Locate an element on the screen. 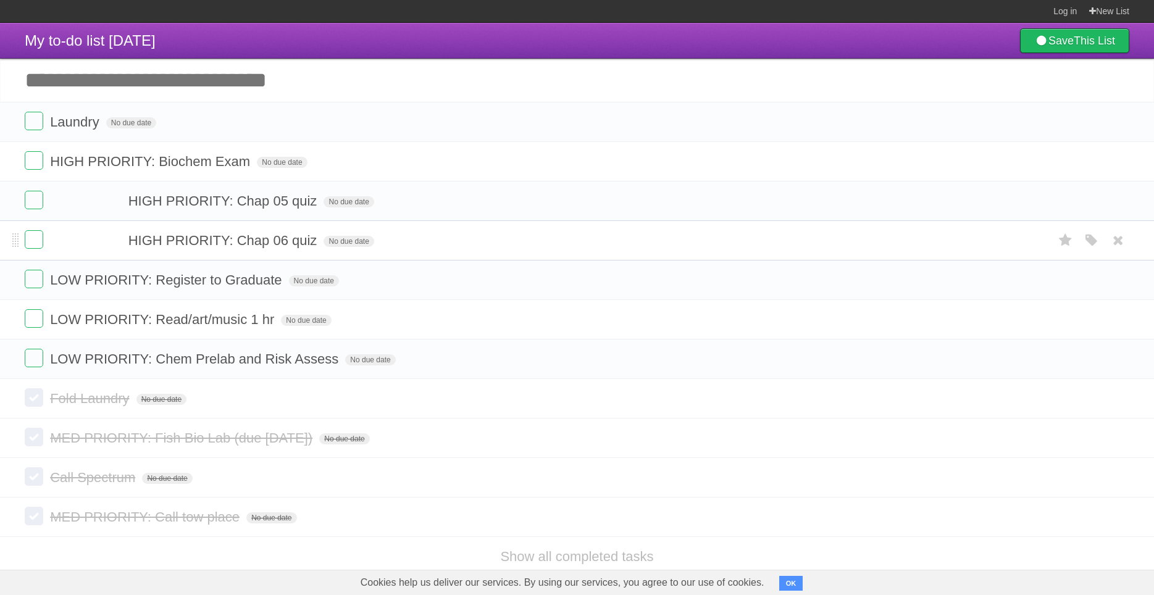 The height and width of the screenshot is (595, 1154). span: Fold Laundry is located at coordinates (91, 398).